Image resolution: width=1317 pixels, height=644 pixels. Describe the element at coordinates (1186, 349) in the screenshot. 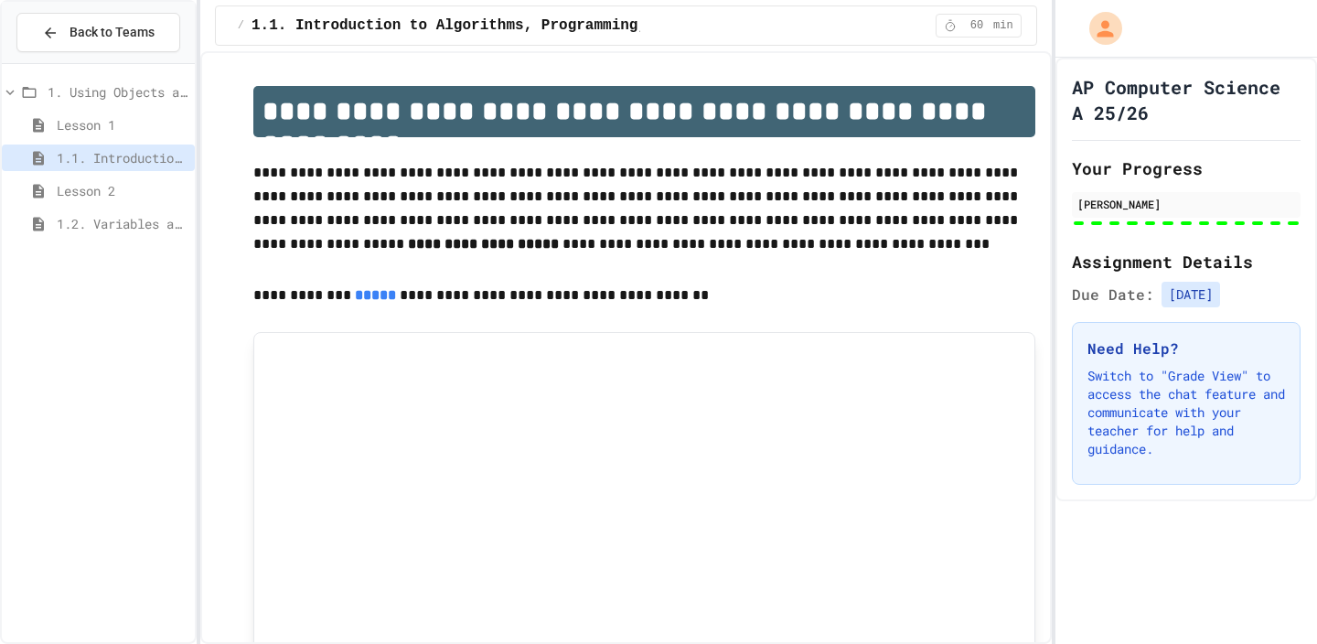

I see `h3: Need Help?` at that location.